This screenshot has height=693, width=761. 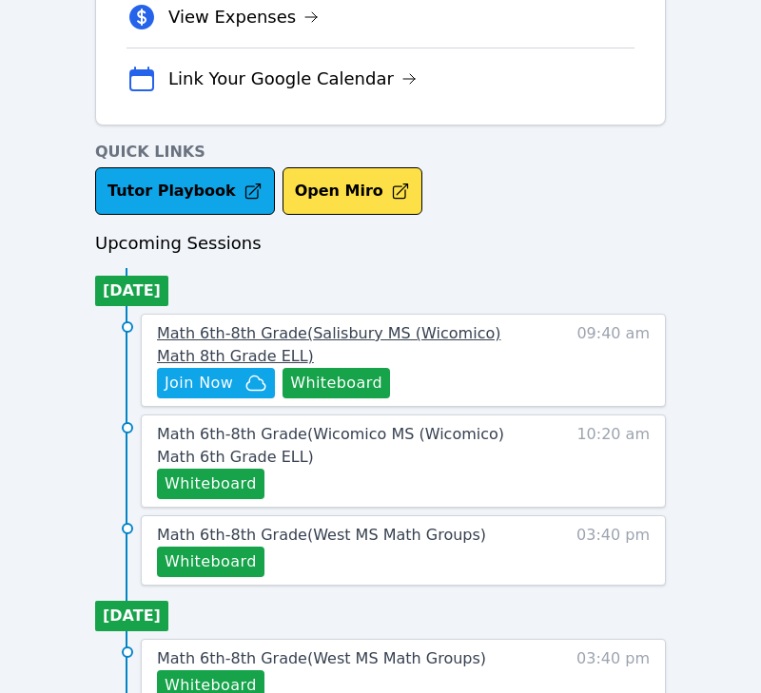 I want to click on span: 09:40 am, so click(x=612, y=360).